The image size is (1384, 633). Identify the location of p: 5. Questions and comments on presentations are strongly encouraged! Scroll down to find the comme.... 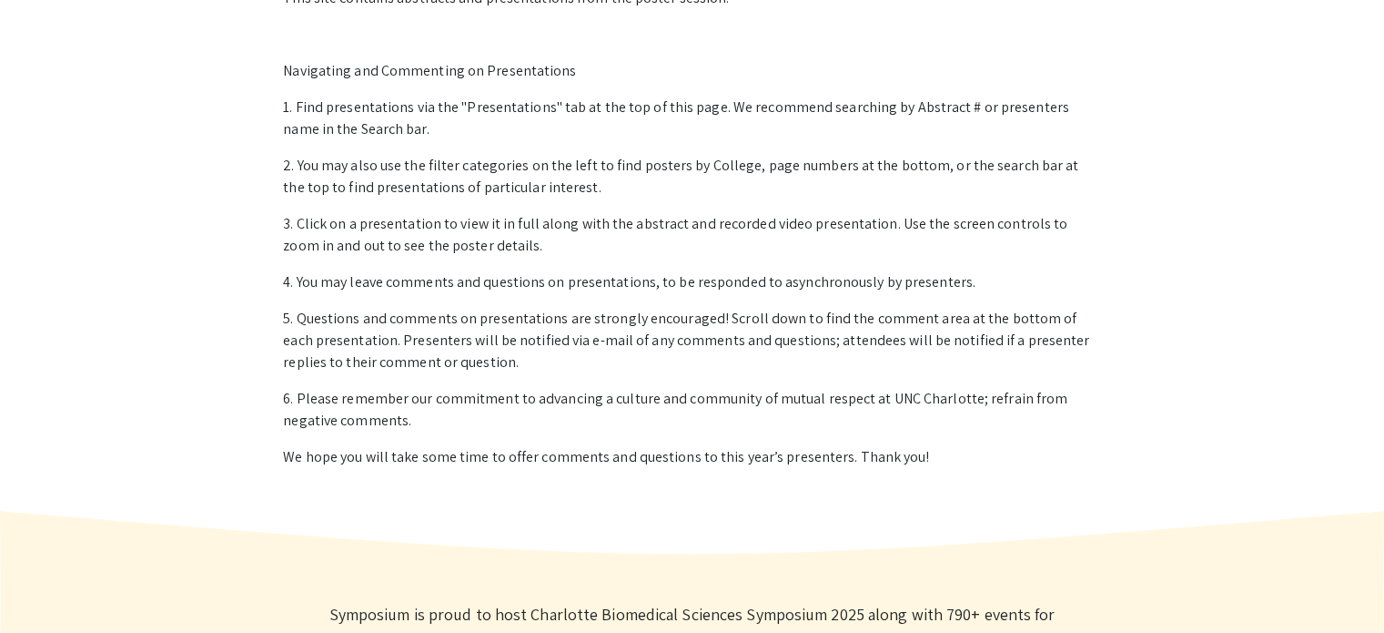
(692, 340).